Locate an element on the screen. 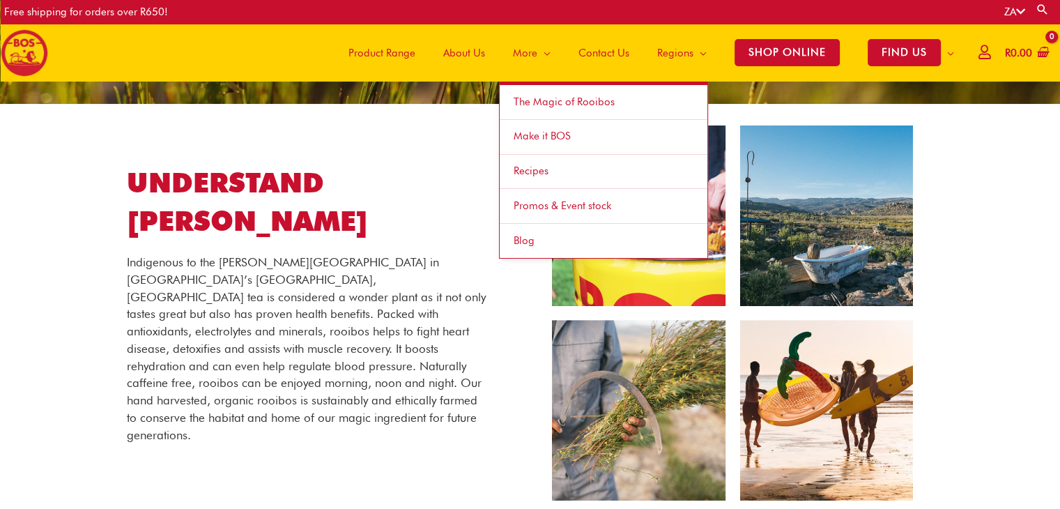 This screenshot has width=1060, height=509. img: BOS logo finals-200px is located at coordinates (24, 53).